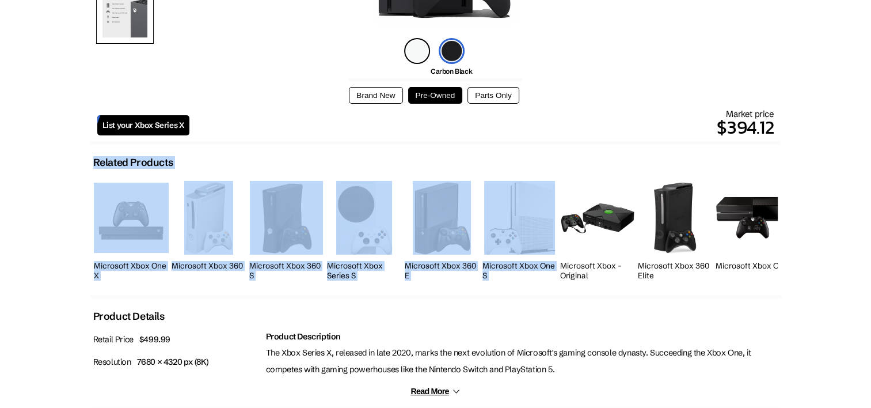 Image resolution: width=871 pixels, height=408 pixels. I want to click on img: Microsoft Xbox One S, so click(520, 218).